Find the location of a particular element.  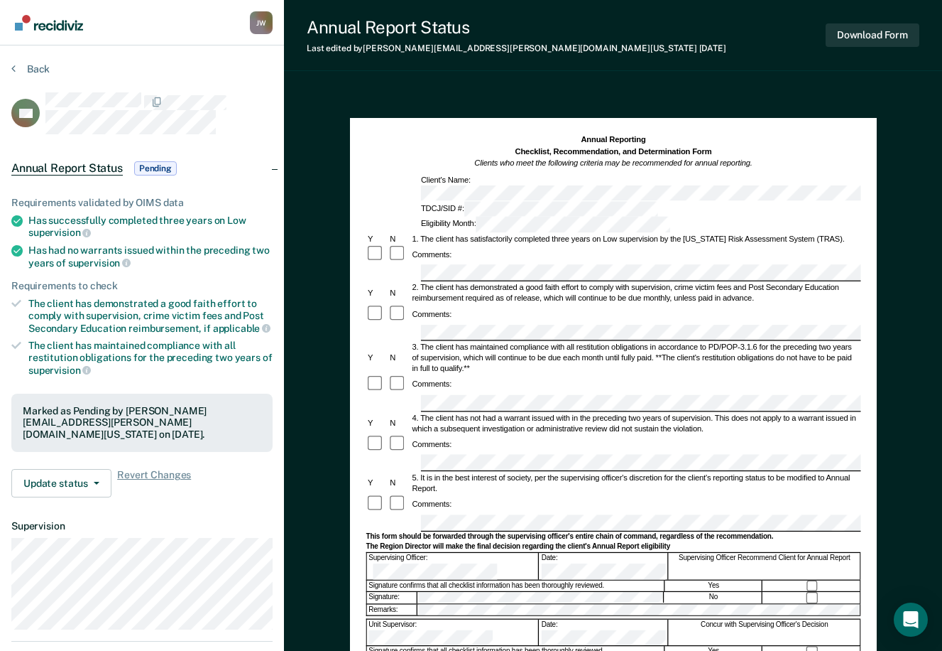

div: Unit Supervisor: is located at coordinates (452, 632).